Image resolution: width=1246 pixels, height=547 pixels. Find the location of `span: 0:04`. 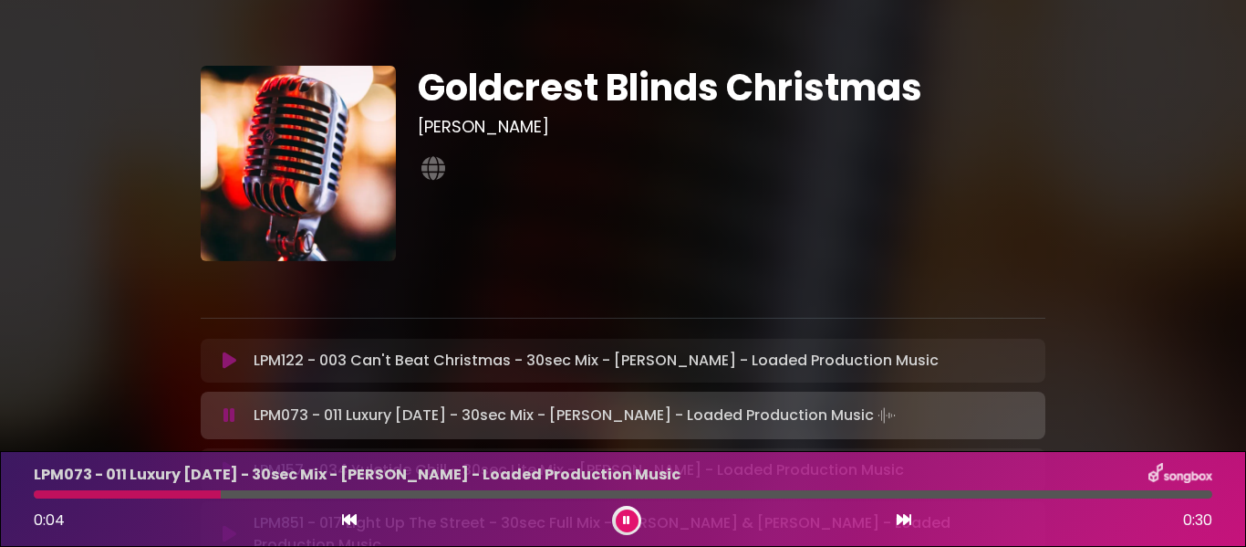

span: 0:04 is located at coordinates (49, 519).